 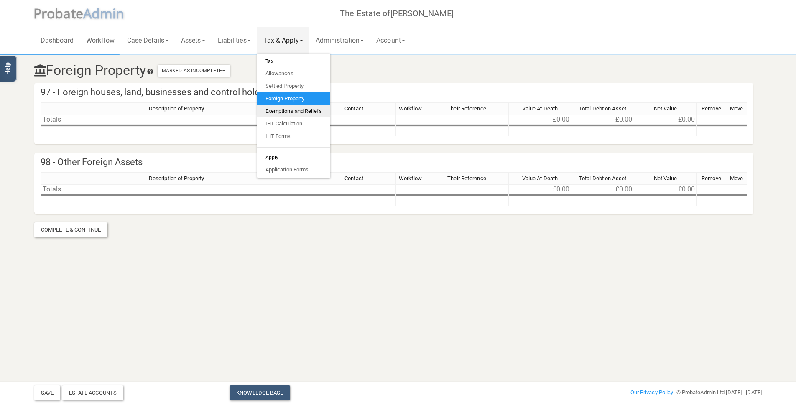 What do you see at coordinates (283, 40) in the screenshot?
I see `a: Tax & Apply` at bounding box center [283, 40].